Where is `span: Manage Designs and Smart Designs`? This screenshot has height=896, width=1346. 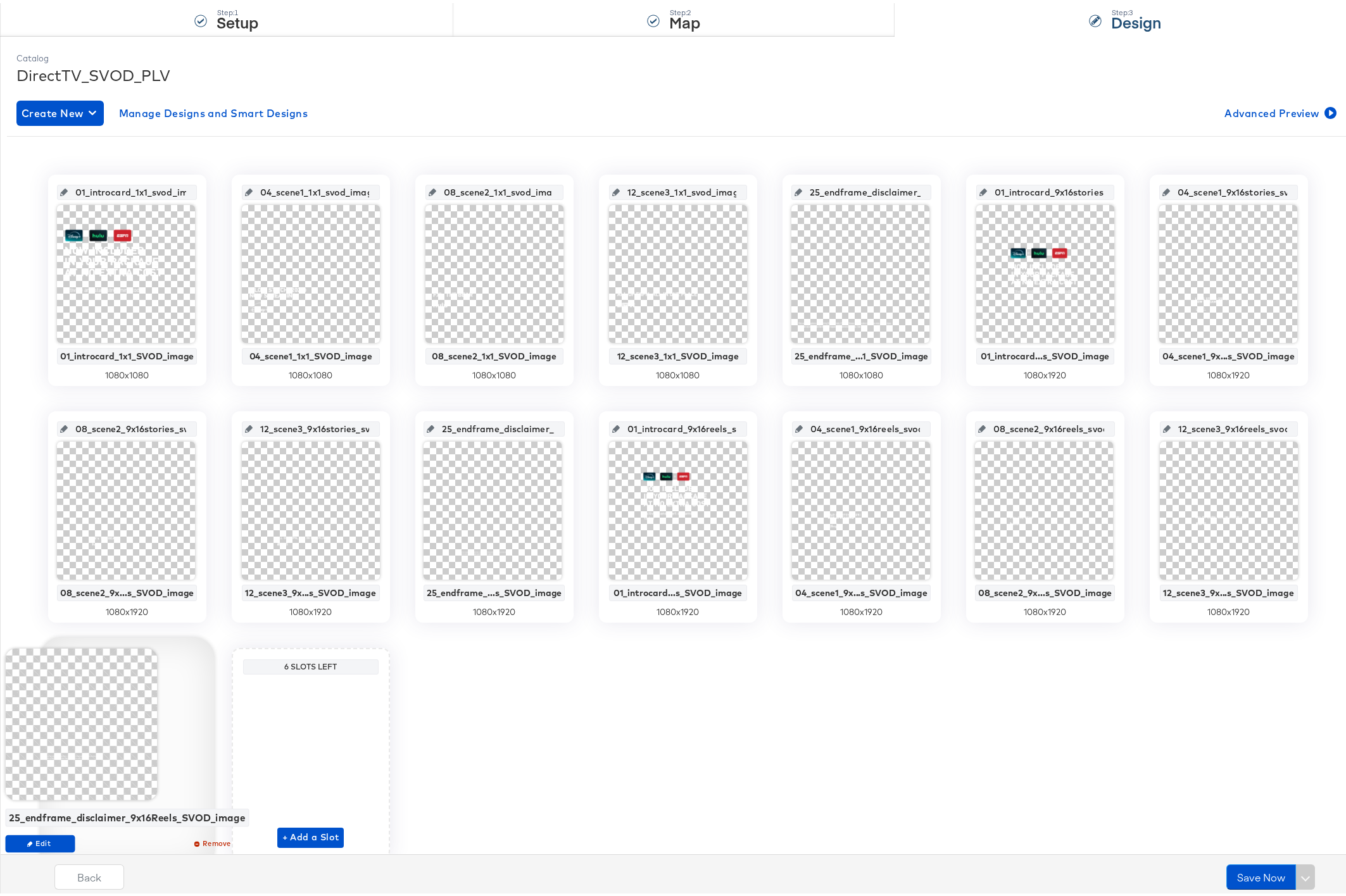 span: Manage Designs and Smart Designs is located at coordinates (213, 110).